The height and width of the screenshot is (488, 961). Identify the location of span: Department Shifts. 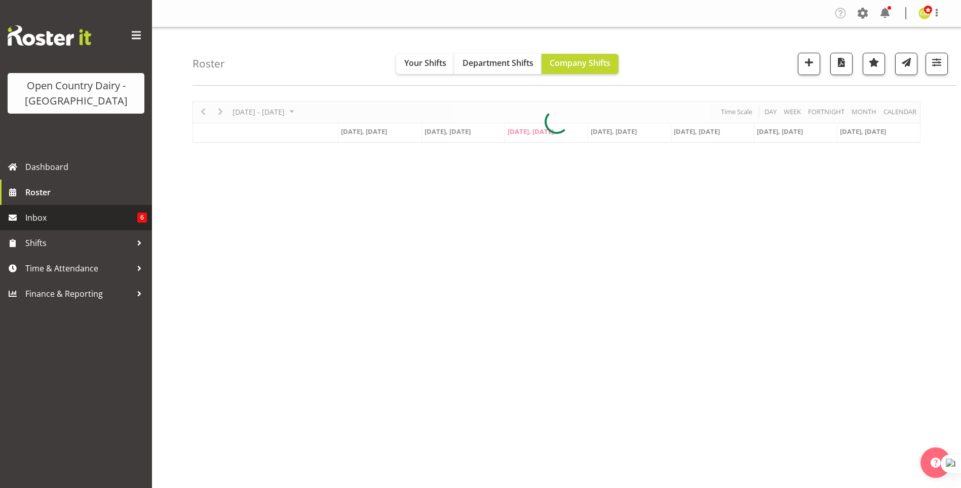
(498, 63).